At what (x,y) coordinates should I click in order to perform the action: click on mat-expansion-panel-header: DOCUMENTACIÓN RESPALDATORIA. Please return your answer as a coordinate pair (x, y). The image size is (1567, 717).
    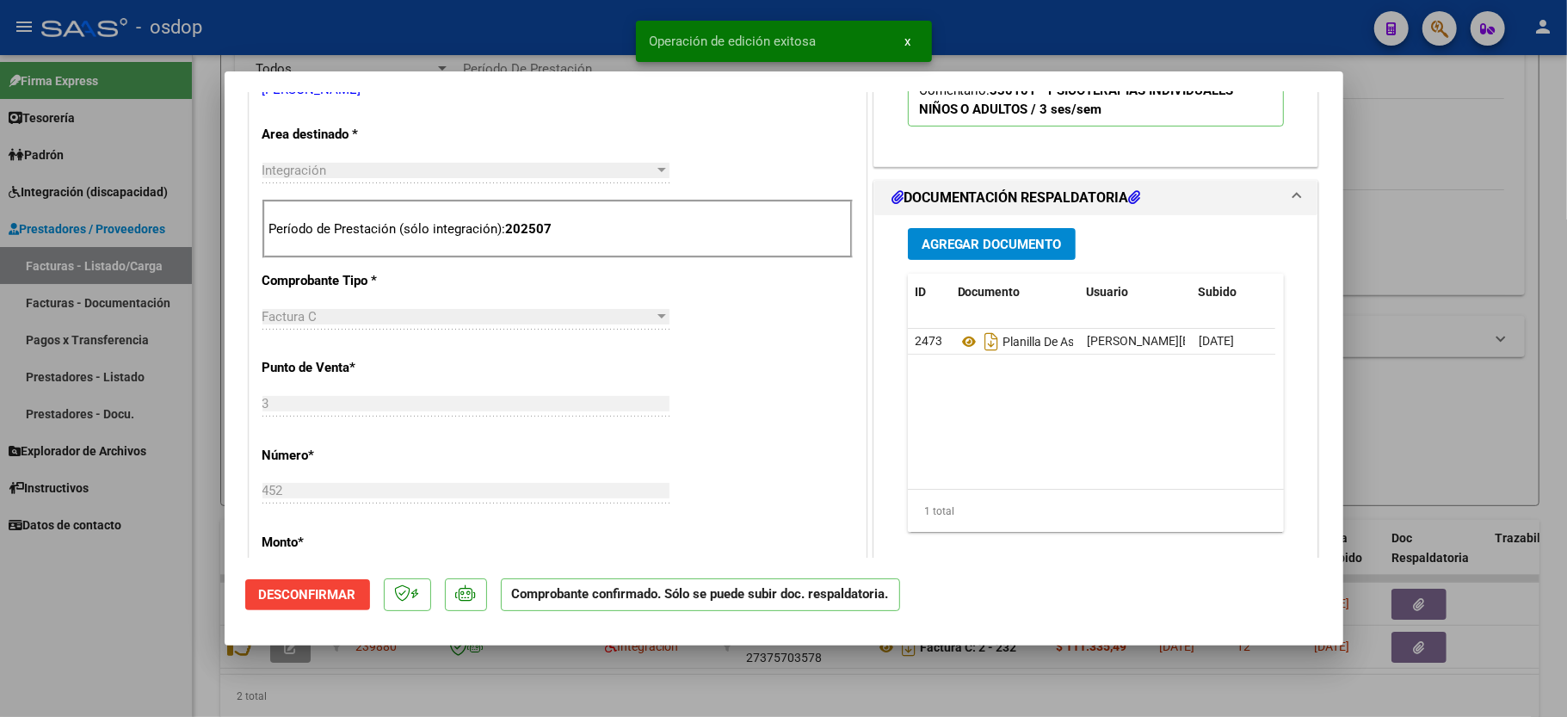
    Looking at the image, I should click on (1096, 198).